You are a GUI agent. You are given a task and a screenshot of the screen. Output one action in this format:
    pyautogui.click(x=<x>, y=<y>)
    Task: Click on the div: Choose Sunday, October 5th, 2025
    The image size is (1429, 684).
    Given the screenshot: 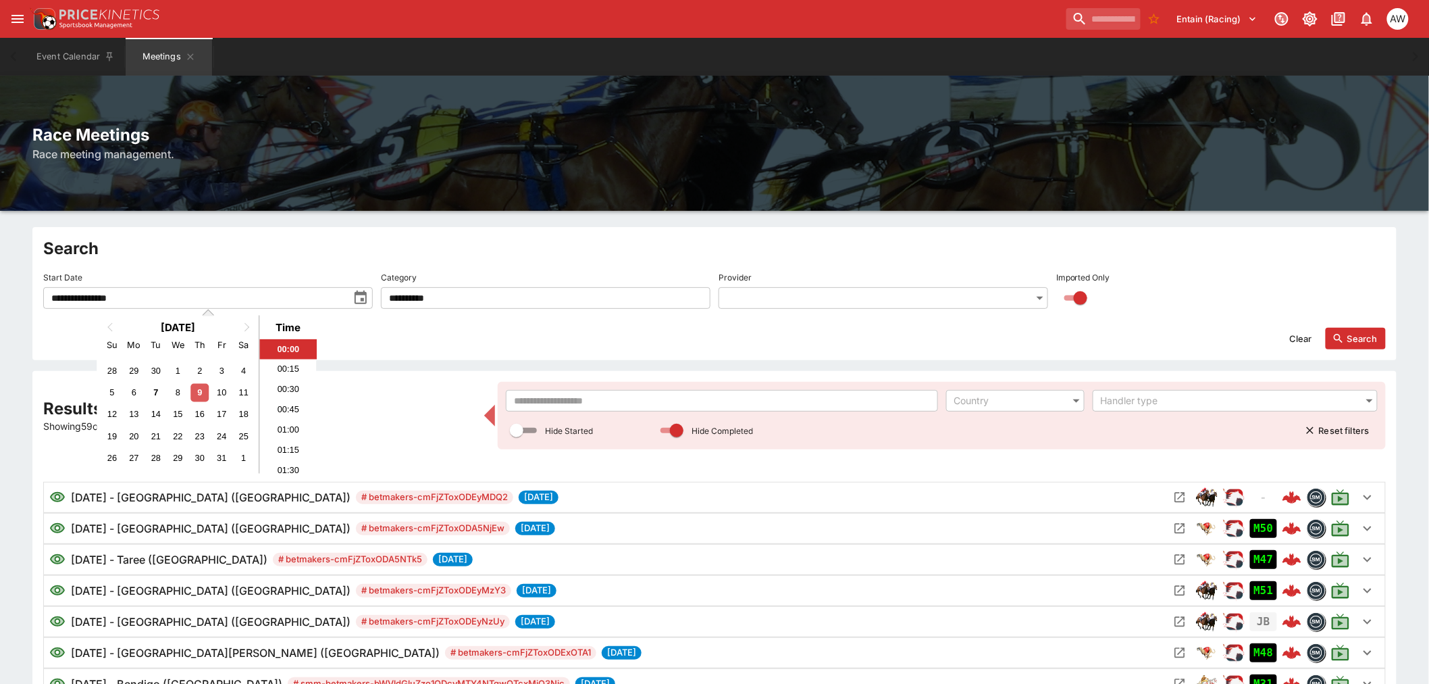 What is the action you would take?
    pyautogui.click(x=111, y=392)
    